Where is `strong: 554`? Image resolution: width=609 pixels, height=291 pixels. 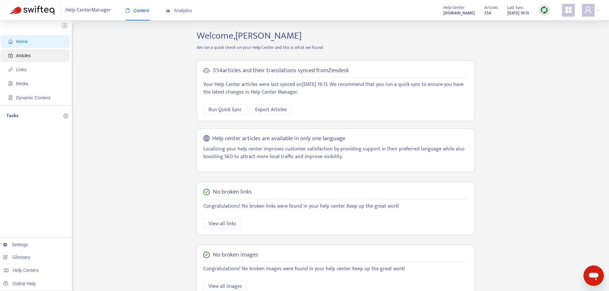
strong: 554 is located at coordinates (487, 13).